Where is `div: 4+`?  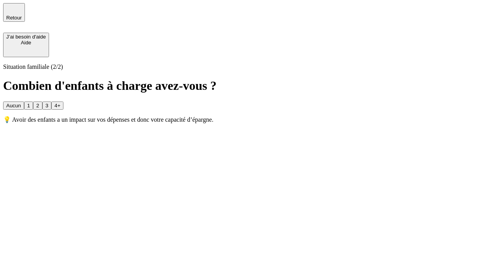 div: 4+ is located at coordinates (57, 105).